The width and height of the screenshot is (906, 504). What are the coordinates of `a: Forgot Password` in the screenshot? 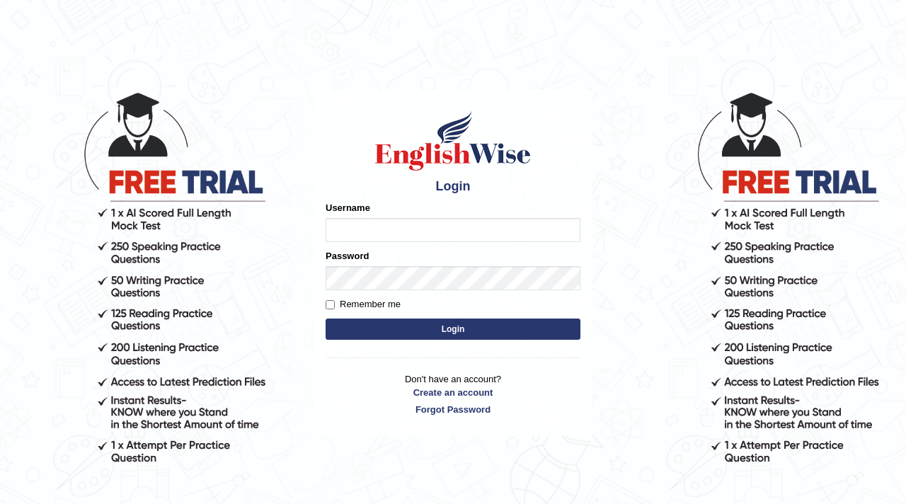 It's located at (453, 409).